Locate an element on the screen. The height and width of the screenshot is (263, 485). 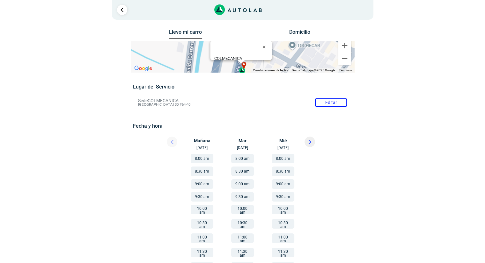
button: Domicilio is located at coordinates (299, 33).